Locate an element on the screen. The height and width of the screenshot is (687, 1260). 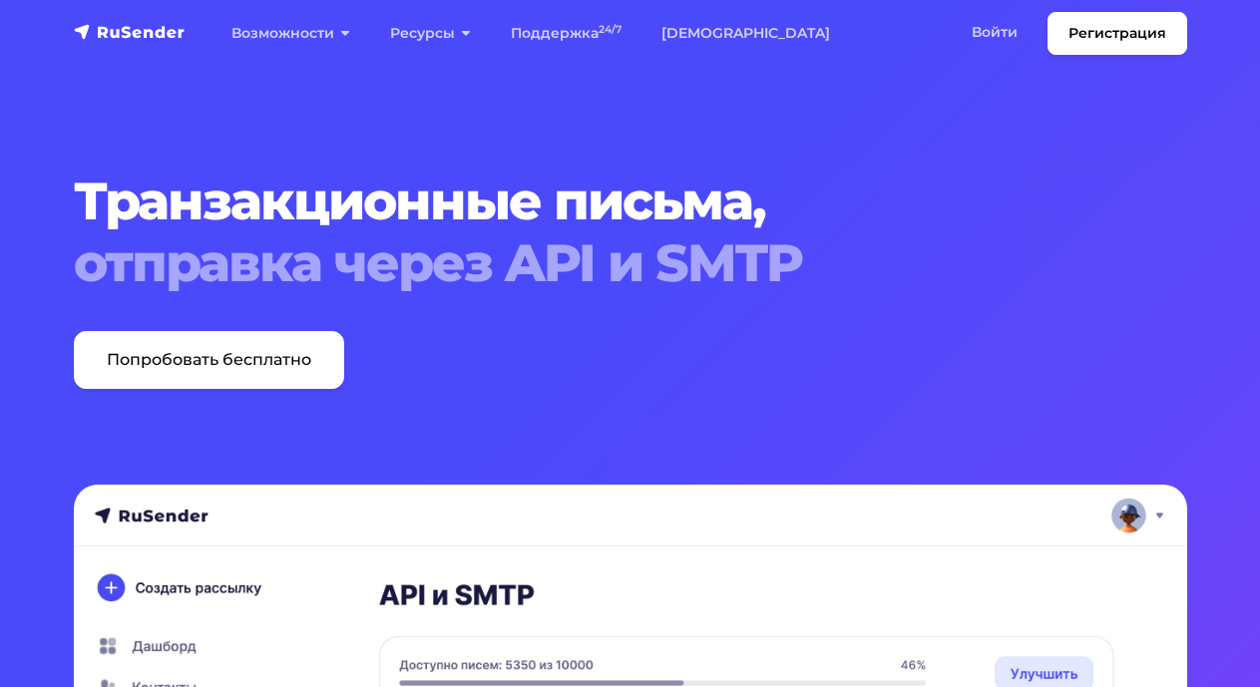
a: Поддержка24/7 is located at coordinates (566, 33).